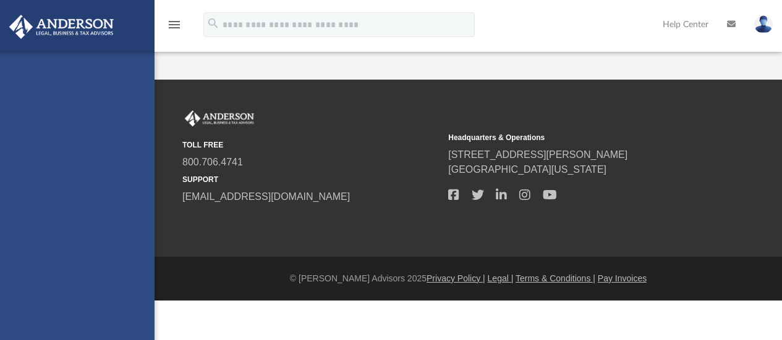 The width and height of the screenshot is (782, 340). I want to click on a: Legal |, so click(501, 279).